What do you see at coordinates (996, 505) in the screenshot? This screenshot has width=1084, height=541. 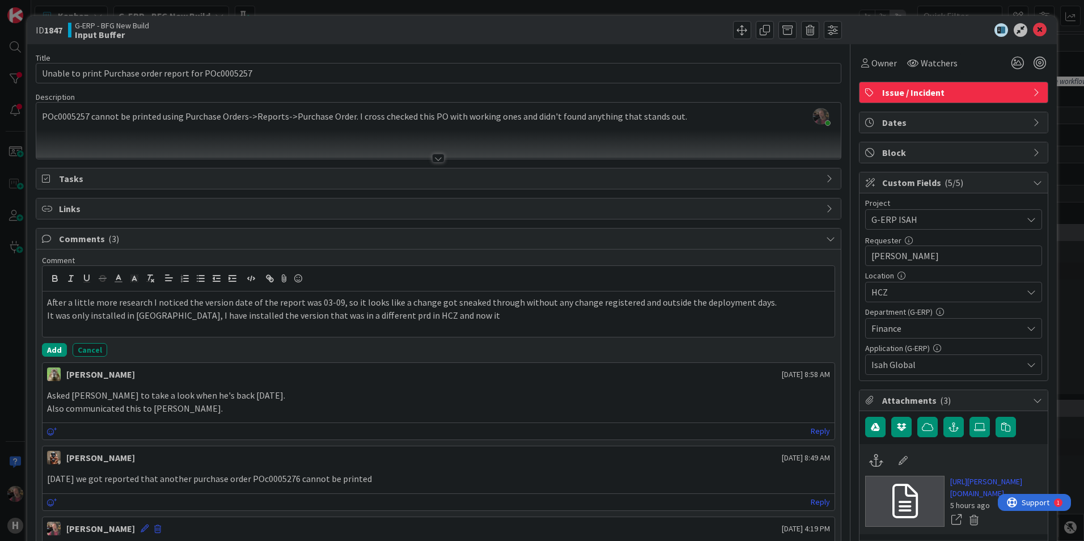 I see `div: 5 hours ago` at bounding box center [996, 505].